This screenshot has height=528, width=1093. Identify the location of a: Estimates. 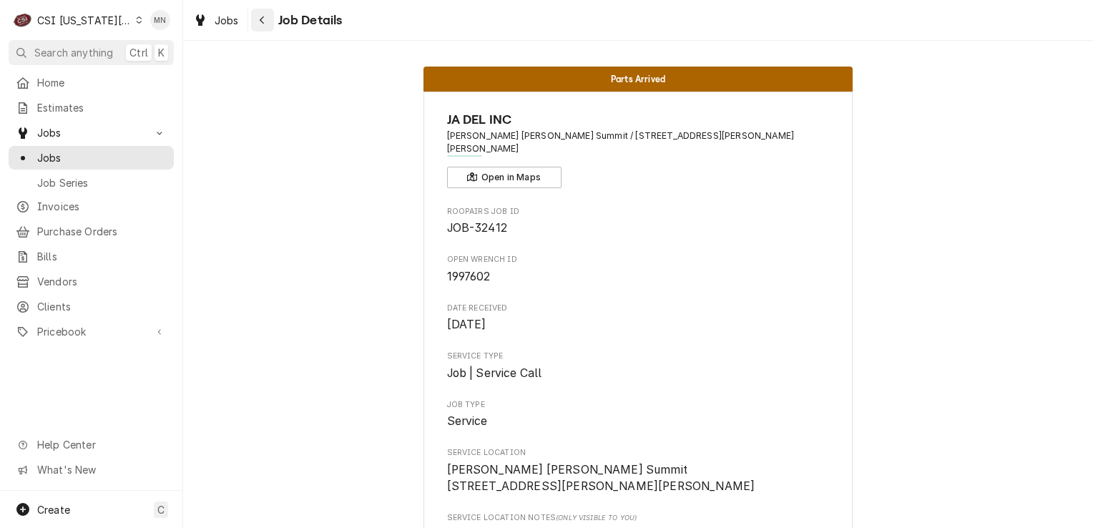
(91, 107).